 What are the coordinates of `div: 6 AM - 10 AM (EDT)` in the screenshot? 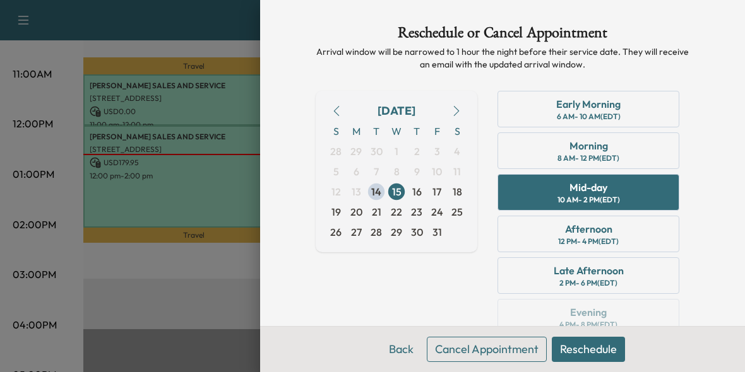 It's located at (588, 117).